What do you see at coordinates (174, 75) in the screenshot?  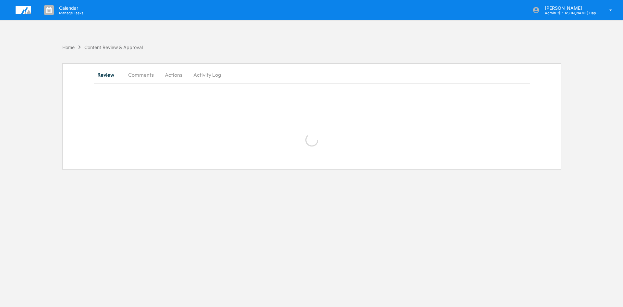 I see `button: Actions` at bounding box center [174, 75].